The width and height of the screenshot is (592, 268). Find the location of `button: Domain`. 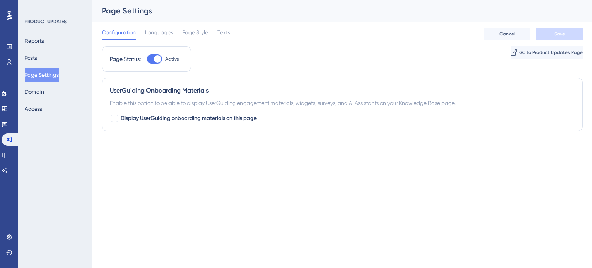

button: Domain is located at coordinates (34, 92).